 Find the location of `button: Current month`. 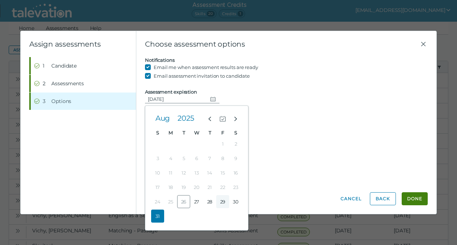

button: Current month is located at coordinates (223, 118).